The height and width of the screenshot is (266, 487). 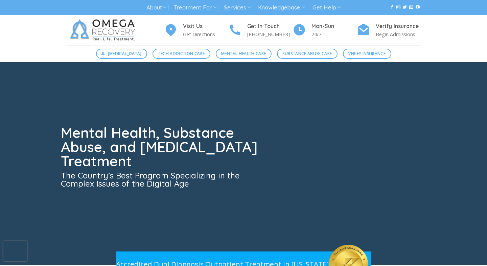 I want to click on a: Services, so click(x=237, y=7).